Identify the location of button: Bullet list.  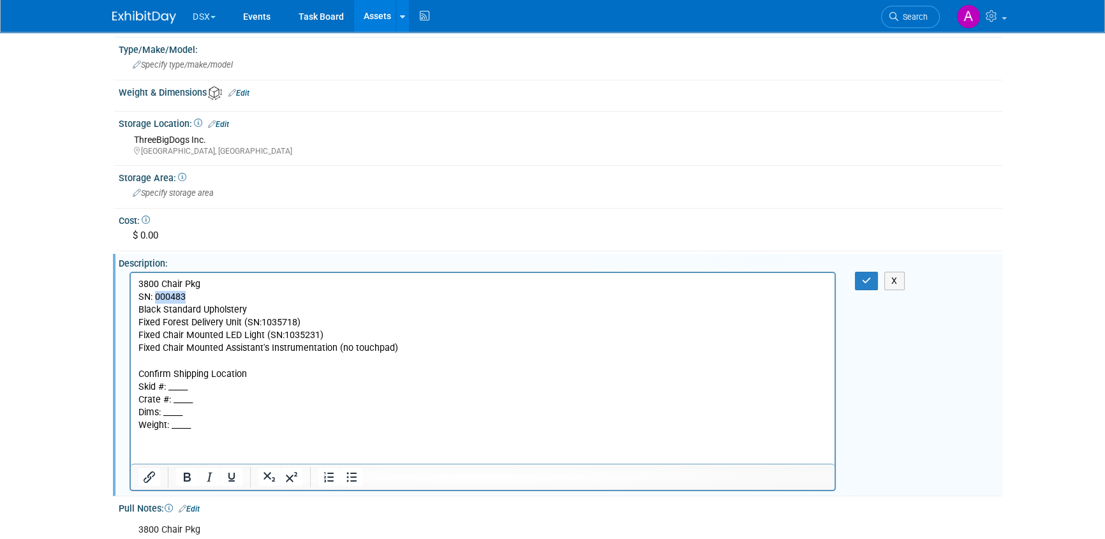
(352, 477).